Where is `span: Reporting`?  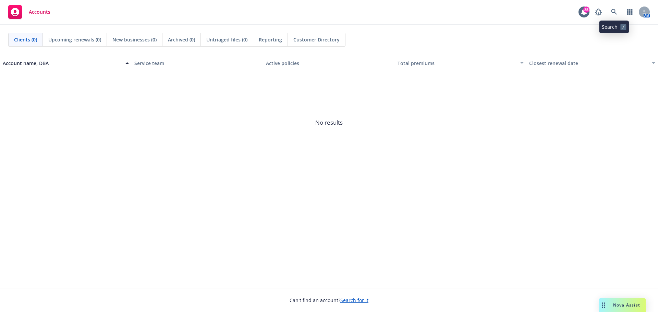 span: Reporting is located at coordinates (270, 39).